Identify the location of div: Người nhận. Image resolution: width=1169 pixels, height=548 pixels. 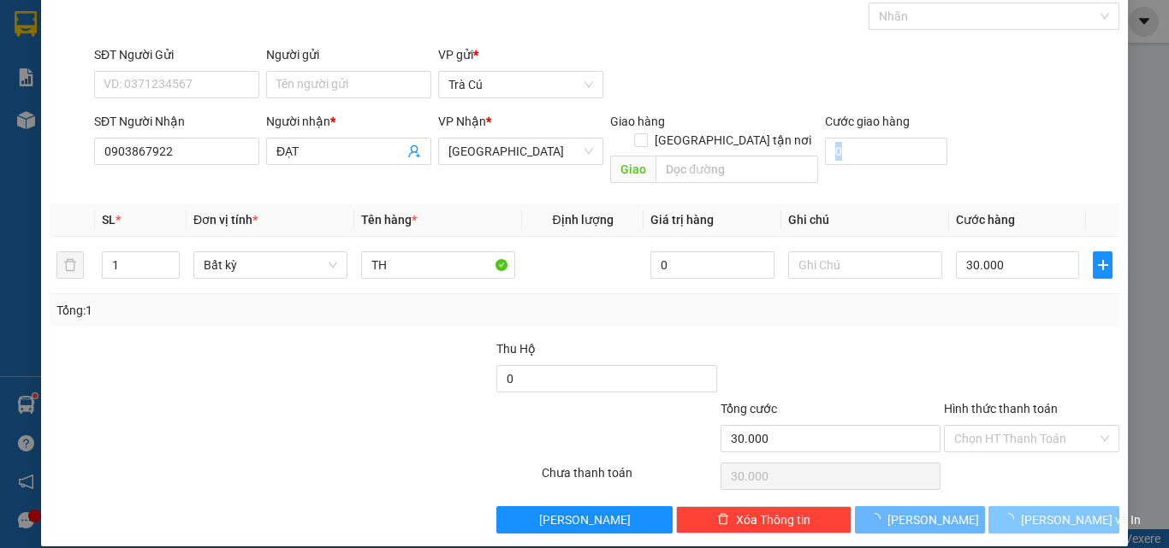
(348, 122).